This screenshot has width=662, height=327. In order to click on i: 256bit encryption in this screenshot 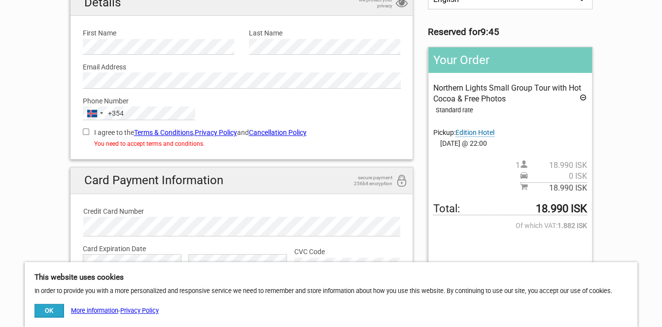, I will do `click(402, 181)`.